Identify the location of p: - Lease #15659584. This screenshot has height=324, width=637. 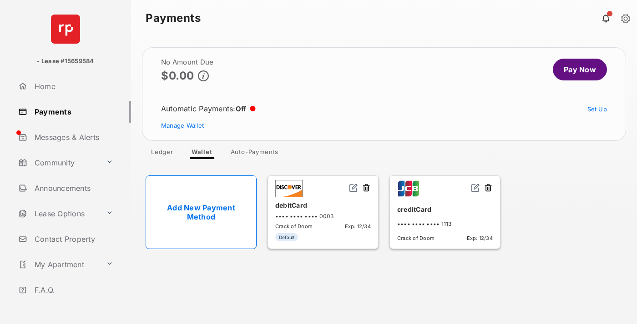
(65, 61).